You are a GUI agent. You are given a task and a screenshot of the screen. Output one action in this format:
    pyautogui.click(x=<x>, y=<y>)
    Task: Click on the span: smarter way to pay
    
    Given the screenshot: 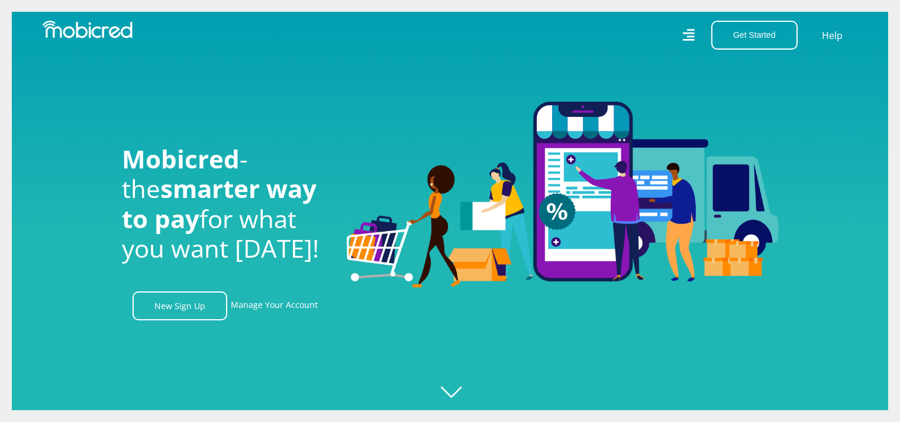 What is the action you would take?
    pyautogui.click(x=219, y=203)
    